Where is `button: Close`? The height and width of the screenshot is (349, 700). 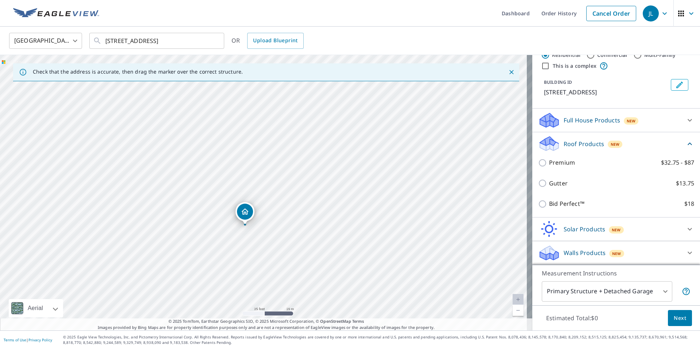 button: Close is located at coordinates (511, 72).